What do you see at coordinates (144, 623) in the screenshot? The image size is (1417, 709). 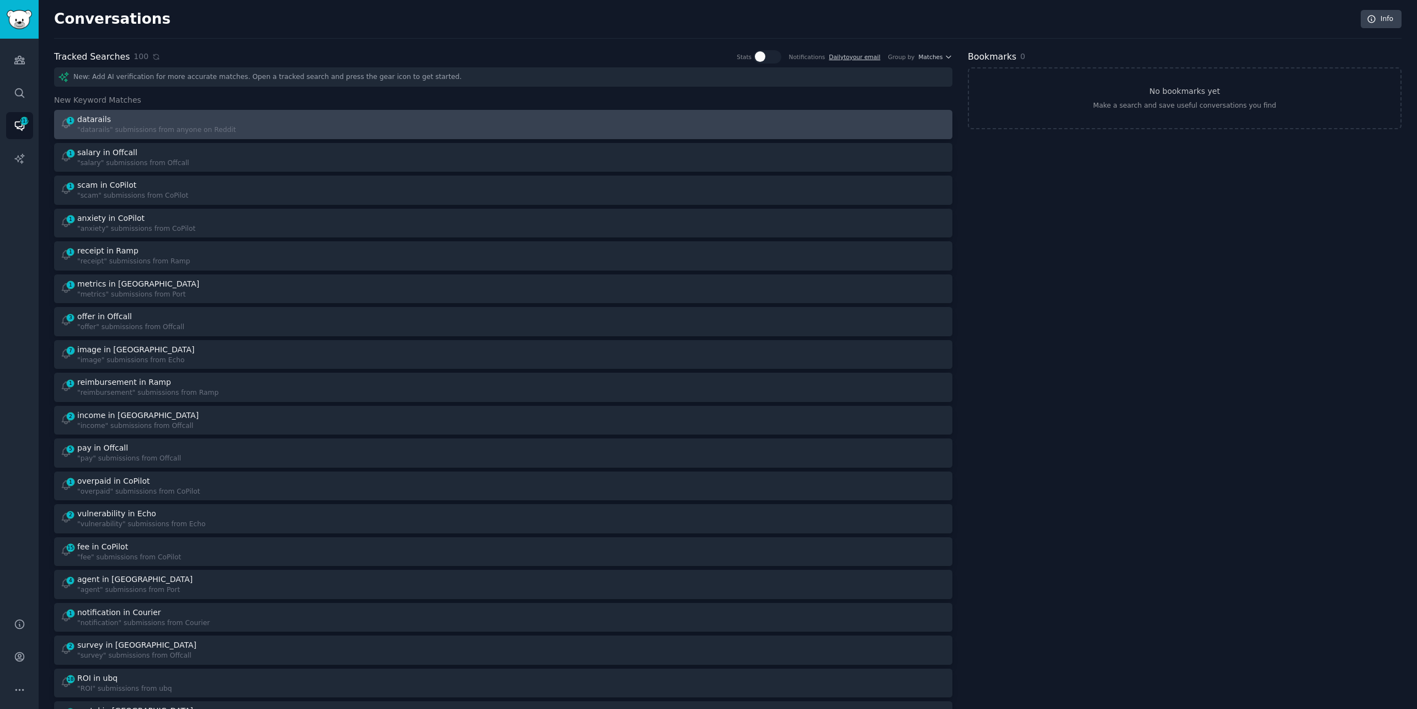 I see `div: "notification" submissions from Courier` at bounding box center [144, 623].